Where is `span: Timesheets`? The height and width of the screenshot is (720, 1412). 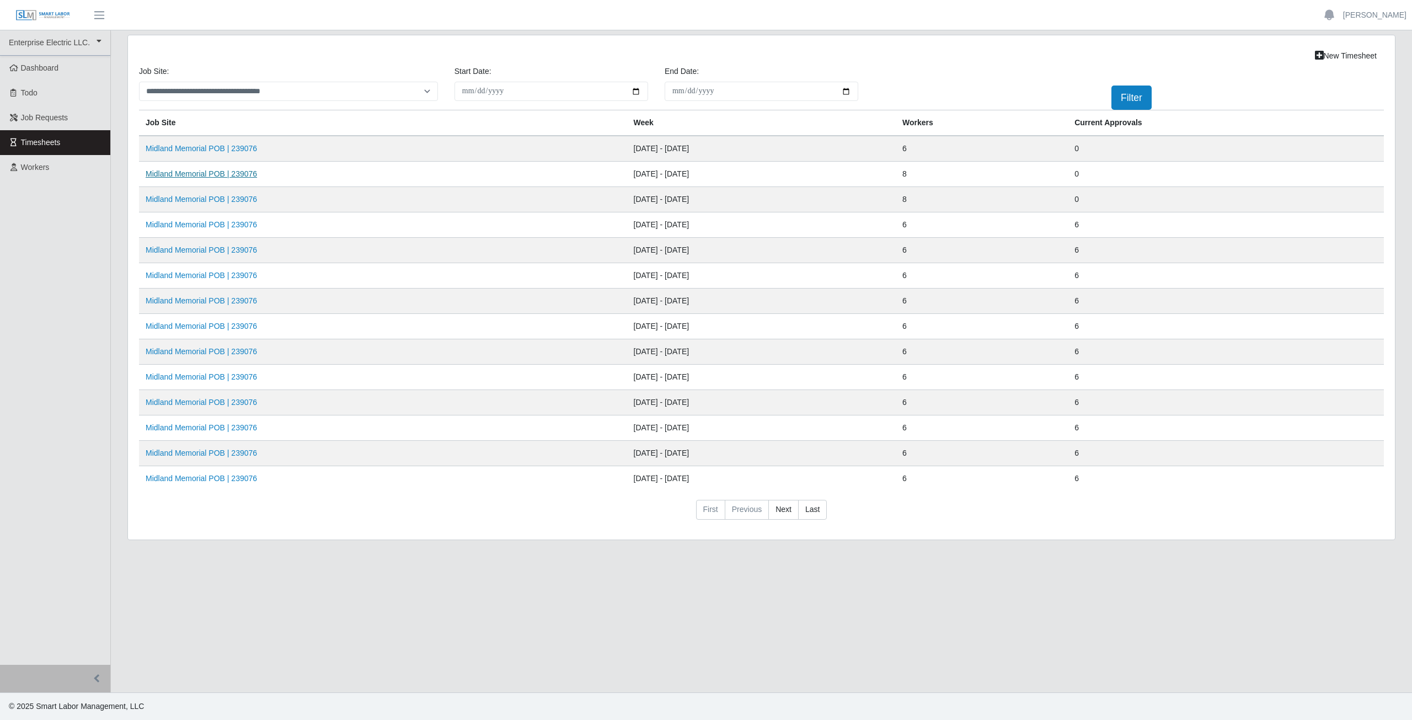
span: Timesheets is located at coordinates (41, 142).